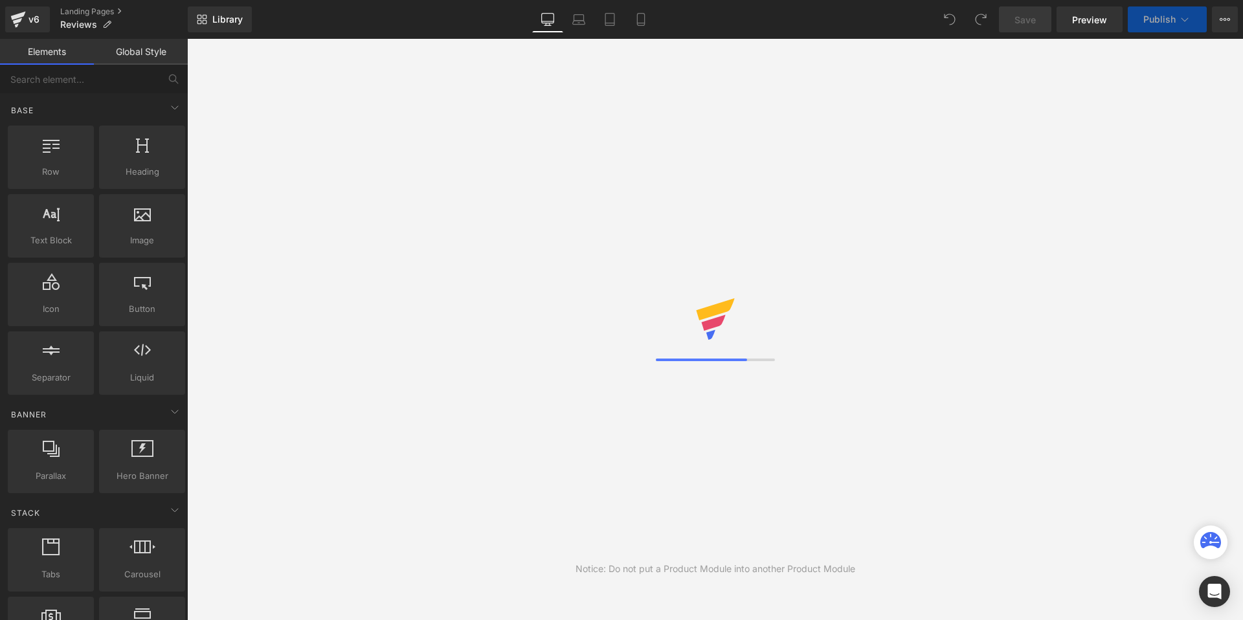 The width and height of the screenshot is (1243, 620). What do you see at coordinates (548, 19) in the screenshot?
I see `a: Desktop` at bounding box center [548, 19].